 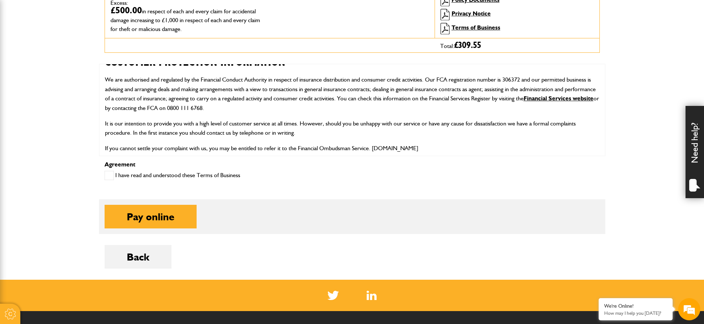 I want to click on p: Agreement, so click(x=352, y=165).